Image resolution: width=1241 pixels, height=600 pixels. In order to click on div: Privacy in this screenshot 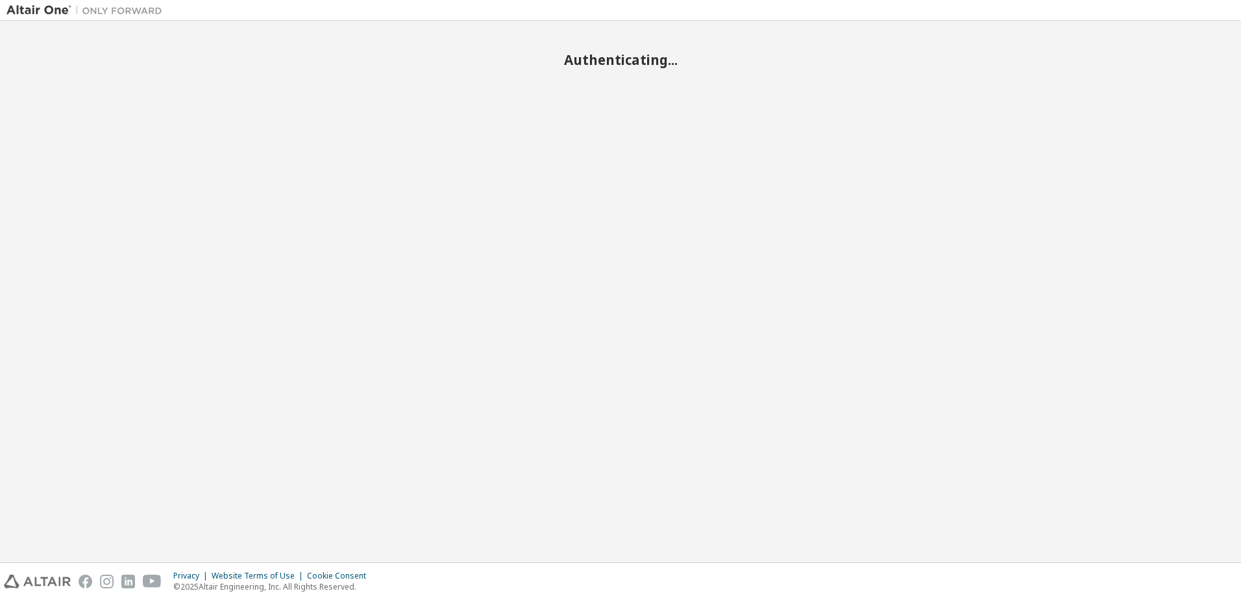, I will do `click(192, 576)`.